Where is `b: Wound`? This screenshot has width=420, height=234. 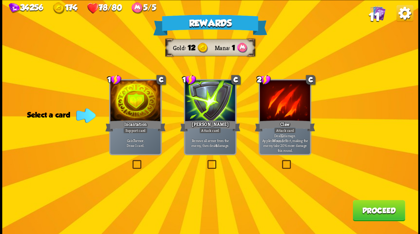
b: Wound is located at coordinates (277, 140).